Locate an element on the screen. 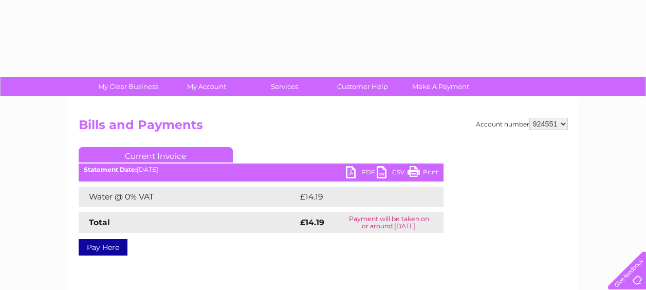 The image size is (646, 290). b: Statement Date: is located at coordinates (110, 169).